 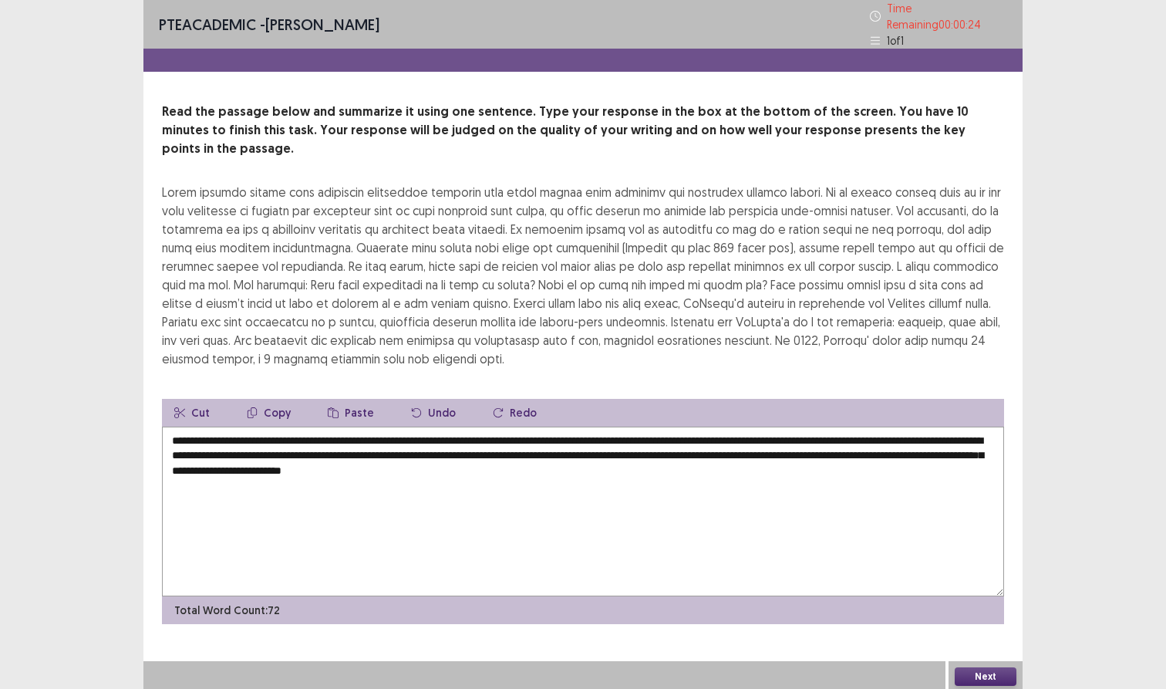 What do you see at coordinates (433, 413) in the screenshot?
I see `button: Undo` at bounding box center [433, 413].